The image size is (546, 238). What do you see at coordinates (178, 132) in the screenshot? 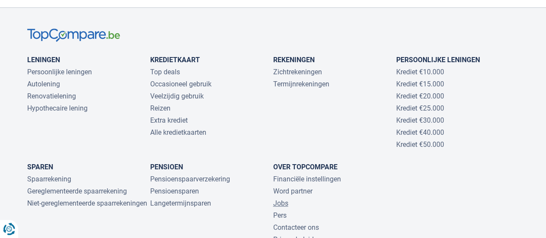
I see `a: Alle kredietkaarten` at bounding box center [178, 132].